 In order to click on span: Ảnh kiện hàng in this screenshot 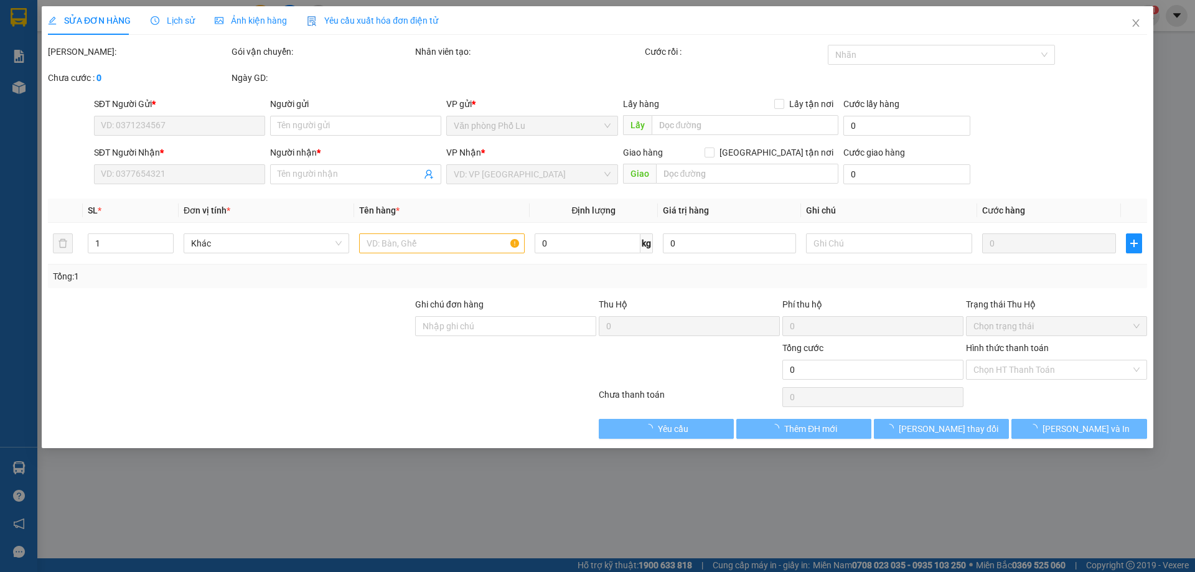, I will do `click(251, 21)`.